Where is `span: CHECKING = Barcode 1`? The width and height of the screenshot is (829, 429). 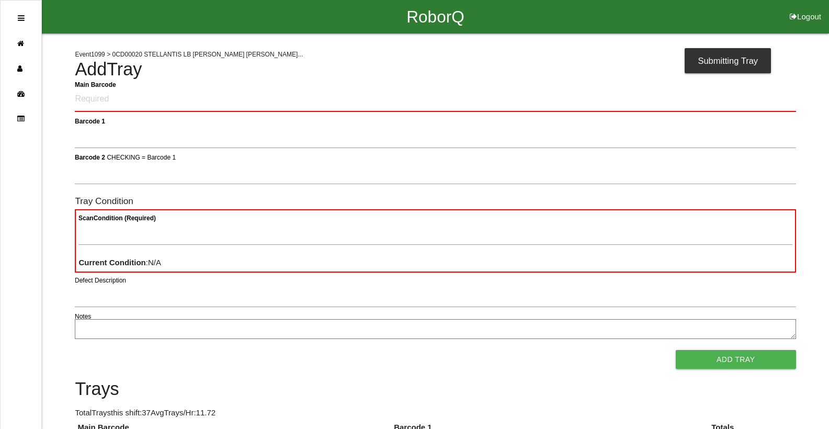
span: CHECKING = Barcode 1 is located at coordinates (142, 157).